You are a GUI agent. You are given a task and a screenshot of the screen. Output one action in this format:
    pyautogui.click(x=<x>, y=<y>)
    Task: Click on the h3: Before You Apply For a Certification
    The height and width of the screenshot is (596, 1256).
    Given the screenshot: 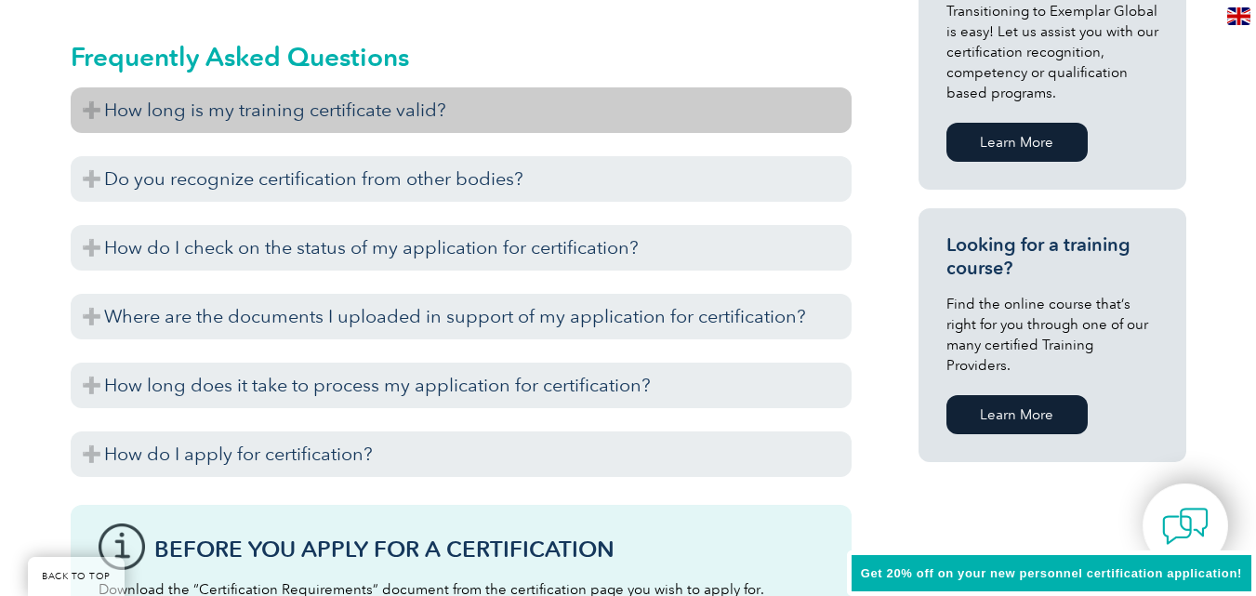 What is the action you would take?
    pyautogui.click(x=489, y=548)
    